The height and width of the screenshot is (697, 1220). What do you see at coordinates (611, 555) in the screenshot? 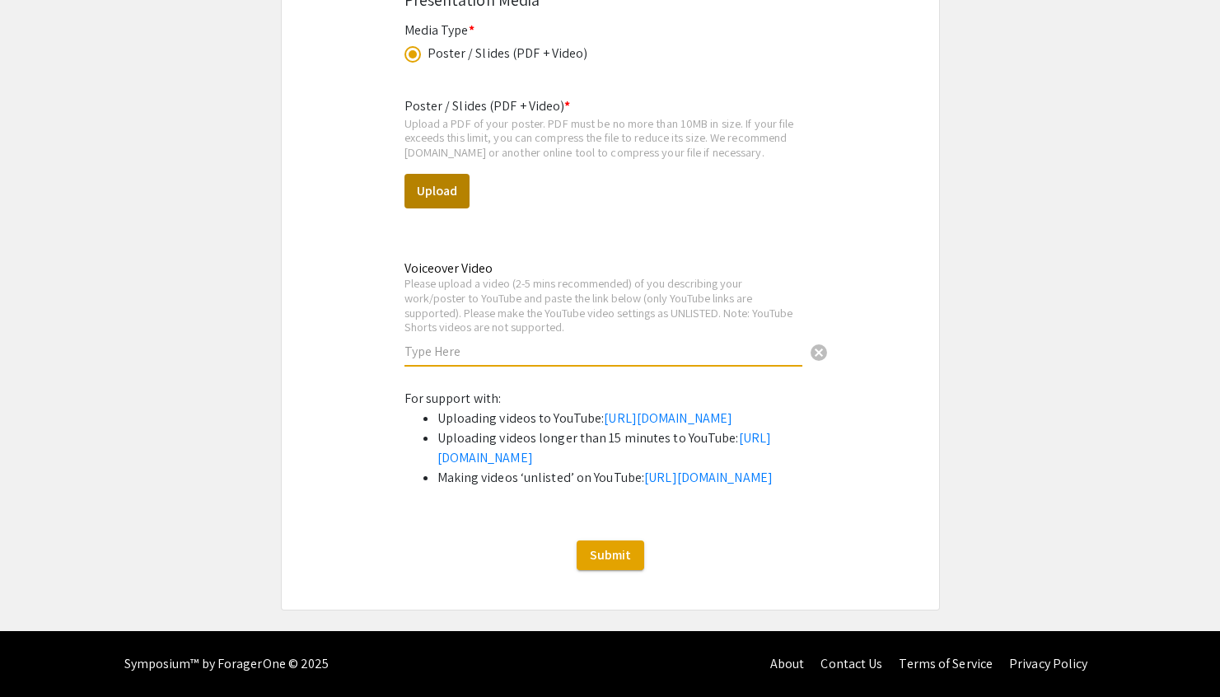
I see `span: Submit` at bounding box center [611, 555].